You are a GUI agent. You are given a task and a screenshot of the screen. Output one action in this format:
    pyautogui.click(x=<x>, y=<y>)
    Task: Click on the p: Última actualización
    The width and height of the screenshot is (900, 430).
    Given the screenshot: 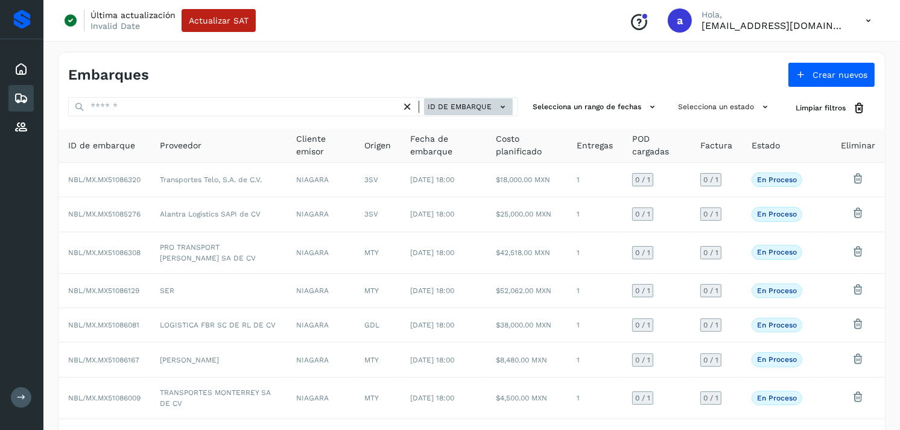 What is the action you would take?
    pyautogui.click(x=133, y=15)
    